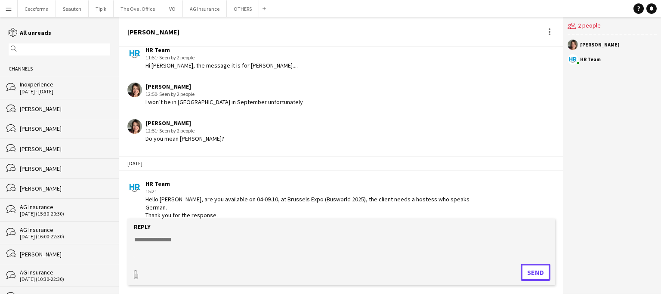 This screenshot has width=661, height=299. I want to click on button: OTHERS, so click(243, 9).